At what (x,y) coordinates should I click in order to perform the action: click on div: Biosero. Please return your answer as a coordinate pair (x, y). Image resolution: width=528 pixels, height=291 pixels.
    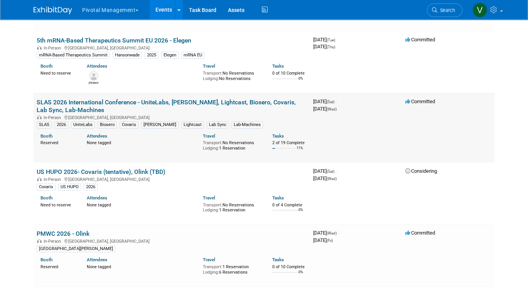
    Looking at the image, I should click on (107, 125).